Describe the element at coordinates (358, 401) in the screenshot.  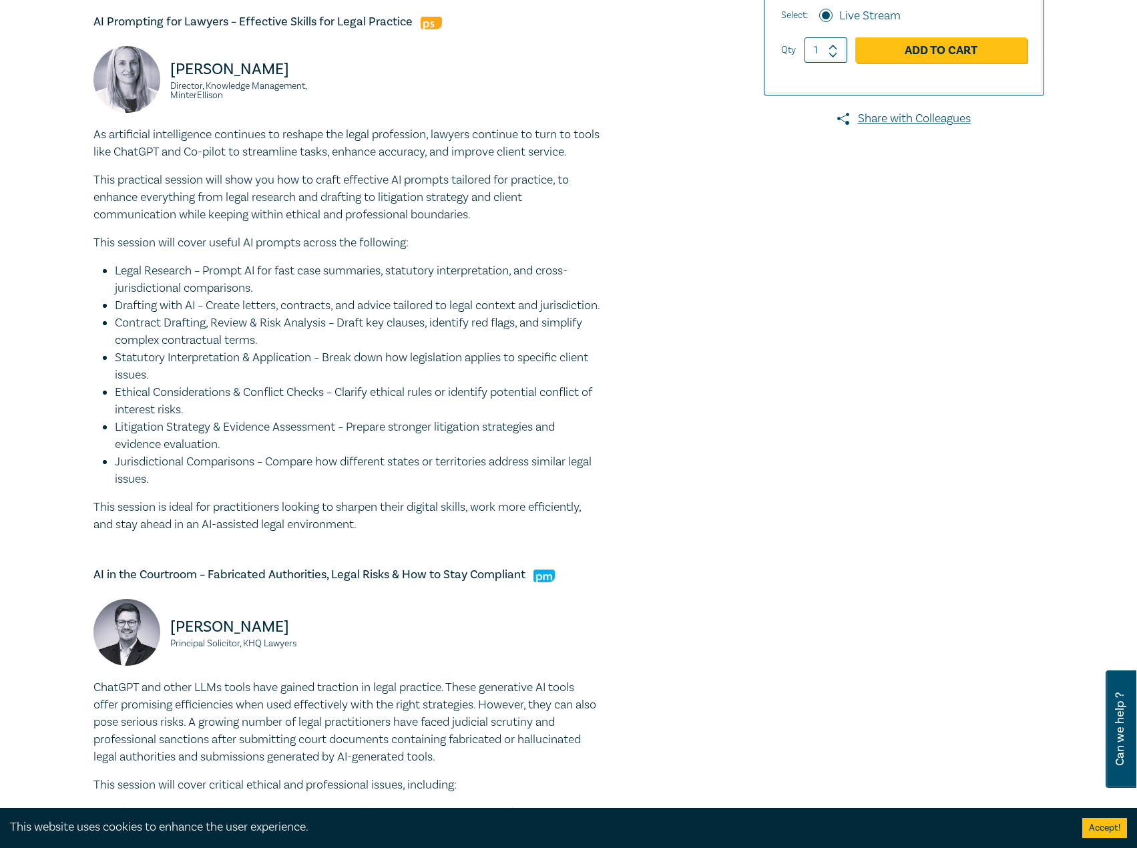
I see `li: Ethical Considerations & Conflict Checks – Clarify ethical rules or identify potential conflict o...` at that location.